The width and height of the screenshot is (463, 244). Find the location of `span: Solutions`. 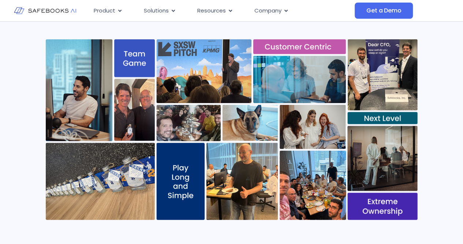

span: Solutions is located at coordinates (156, 11).